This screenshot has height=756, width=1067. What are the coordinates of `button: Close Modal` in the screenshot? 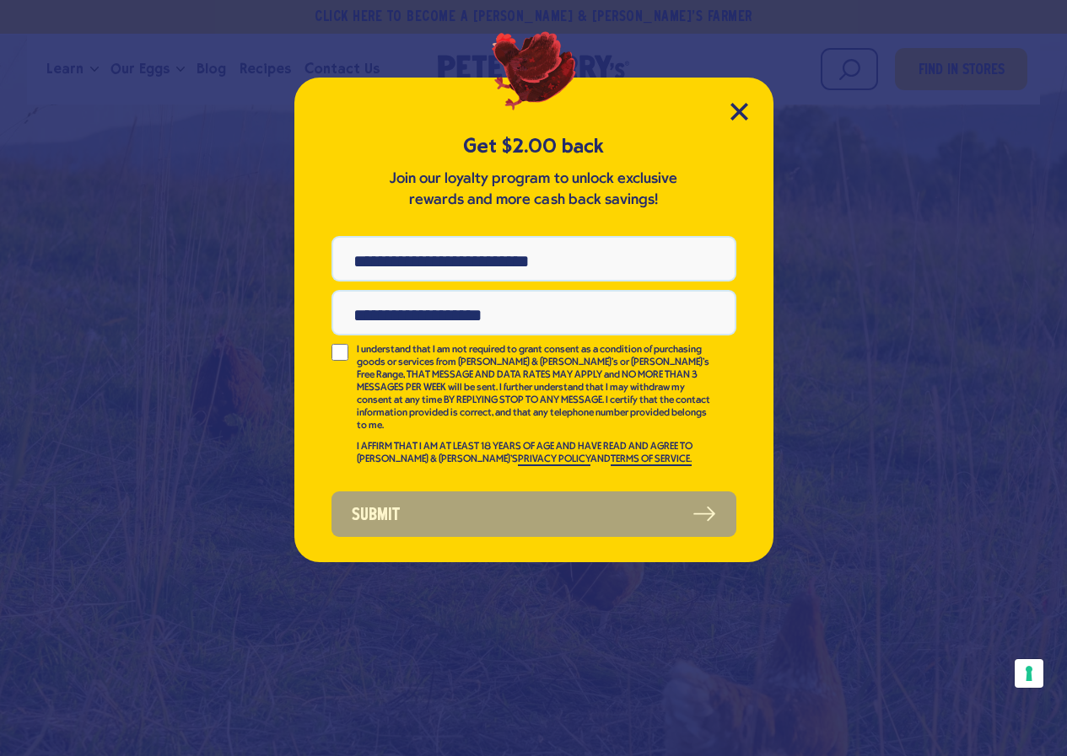 It's located at (739, 111).